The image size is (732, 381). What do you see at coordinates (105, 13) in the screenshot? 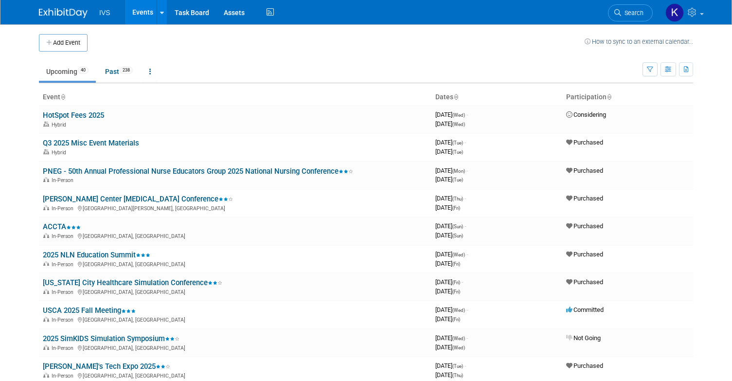
I see `span: IVS` at bounding box center [105, 13].